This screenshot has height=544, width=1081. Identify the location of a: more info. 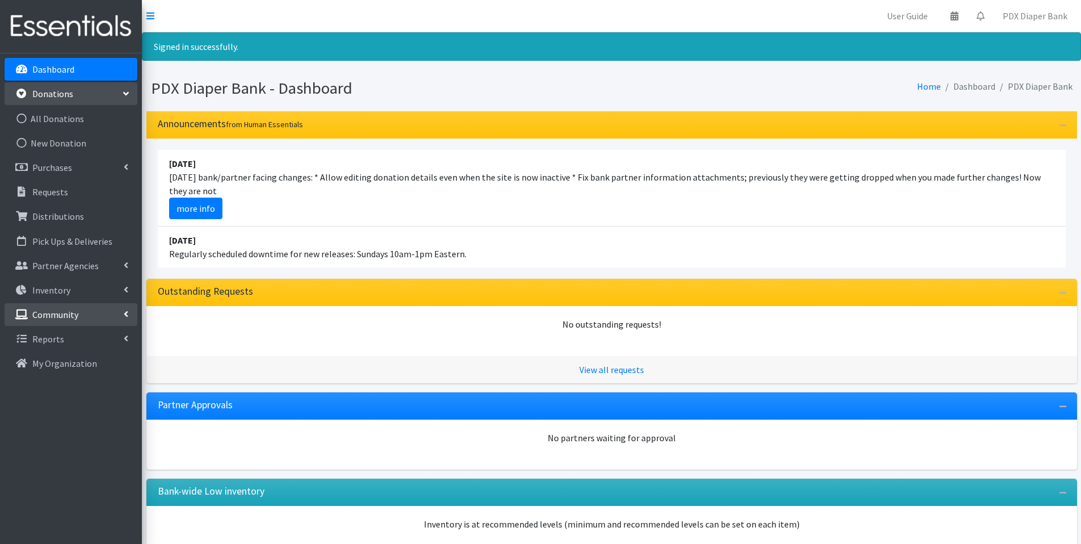
(196, 208).